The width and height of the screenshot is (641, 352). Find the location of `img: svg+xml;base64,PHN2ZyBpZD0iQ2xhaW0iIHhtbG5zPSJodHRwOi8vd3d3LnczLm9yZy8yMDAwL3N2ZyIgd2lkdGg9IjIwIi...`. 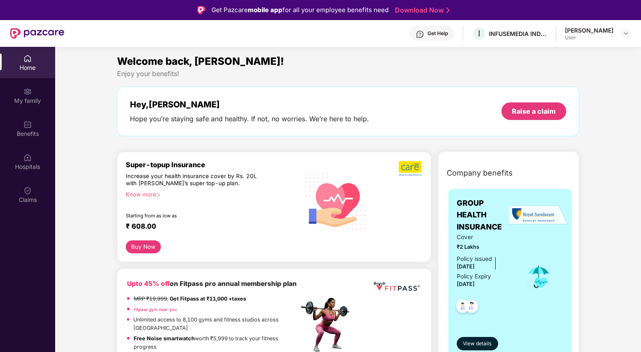

img: svg+xml;base64,PHN2ZyBpZD0iQ2xhaW0iIHhtbG5zPSJodHRwOi8vd3d3LnczLm9yZy8yMDAwL3N2ZyIgd2lkdGg9IjIwIi... is located at coordinates (28, 191).